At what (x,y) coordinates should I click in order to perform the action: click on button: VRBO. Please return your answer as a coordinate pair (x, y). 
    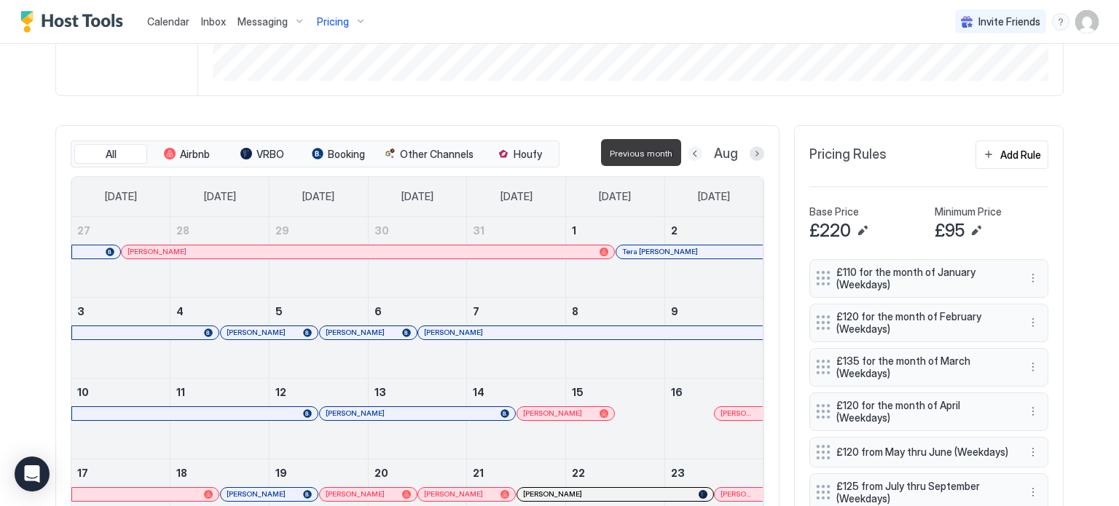
    Looking at the image, I should click on (262, 154).